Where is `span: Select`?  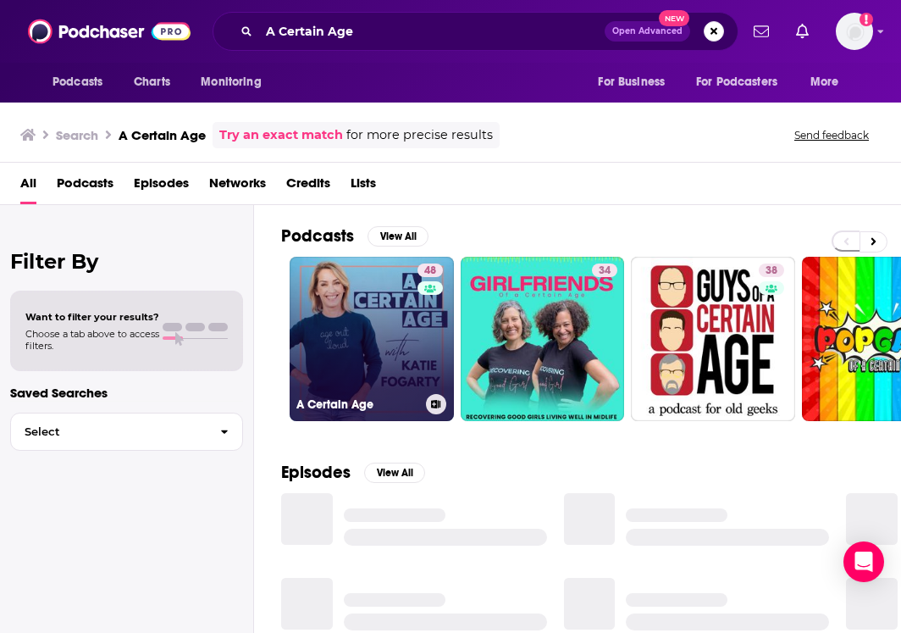 span: Select is located at coordinates (108, 431).